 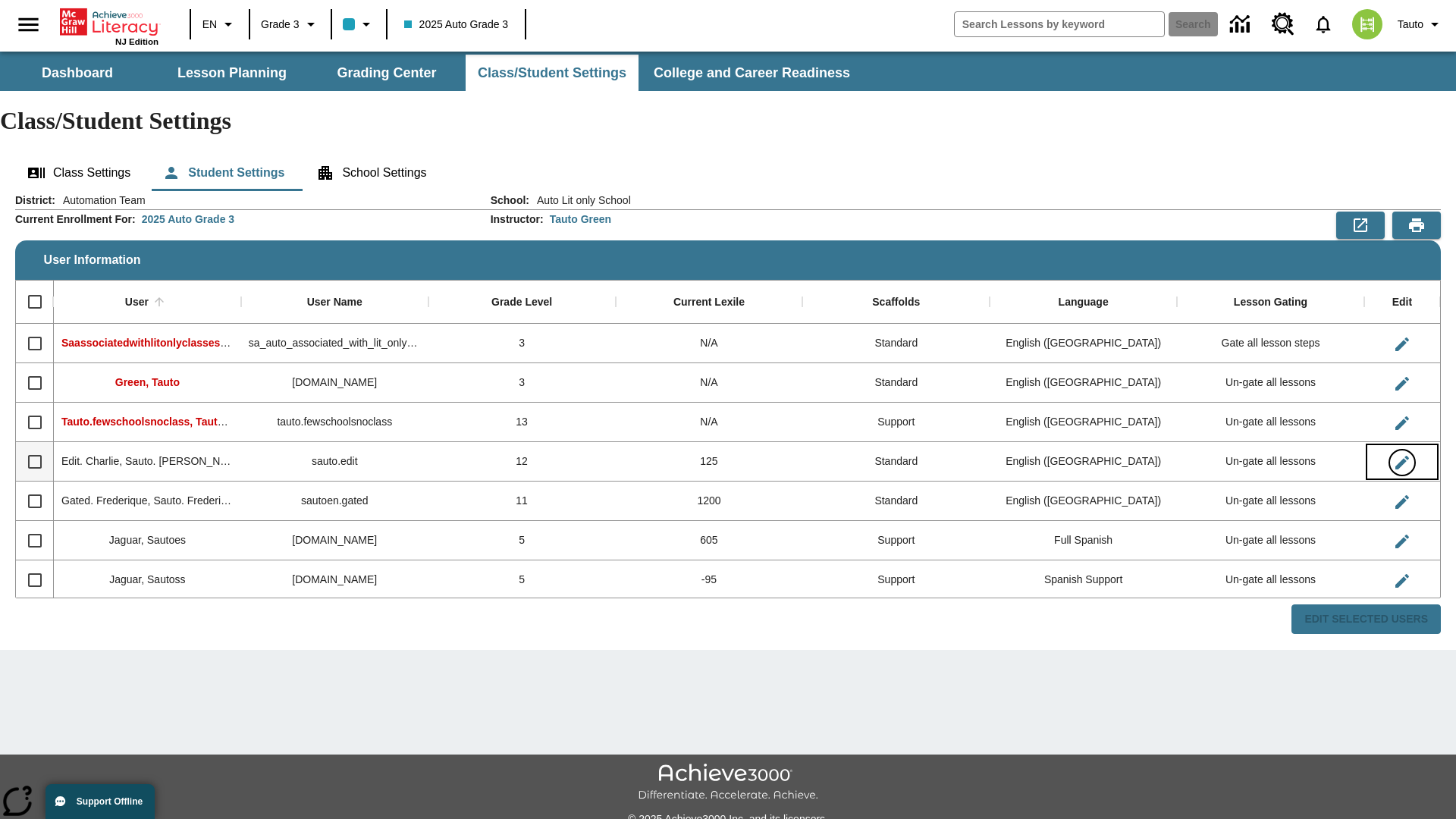 I want to click on img: avatar image, so click(x=1367, y=25).